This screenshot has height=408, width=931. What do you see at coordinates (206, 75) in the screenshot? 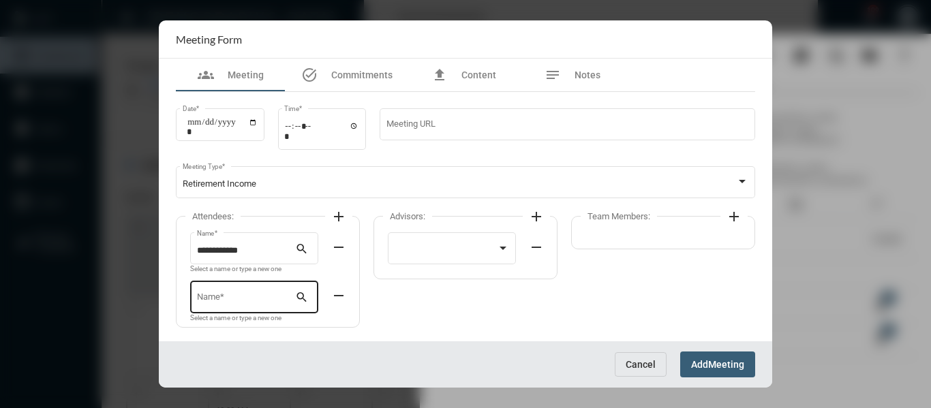
I see `mat-icon: groups` at bounding box center [206, 75].